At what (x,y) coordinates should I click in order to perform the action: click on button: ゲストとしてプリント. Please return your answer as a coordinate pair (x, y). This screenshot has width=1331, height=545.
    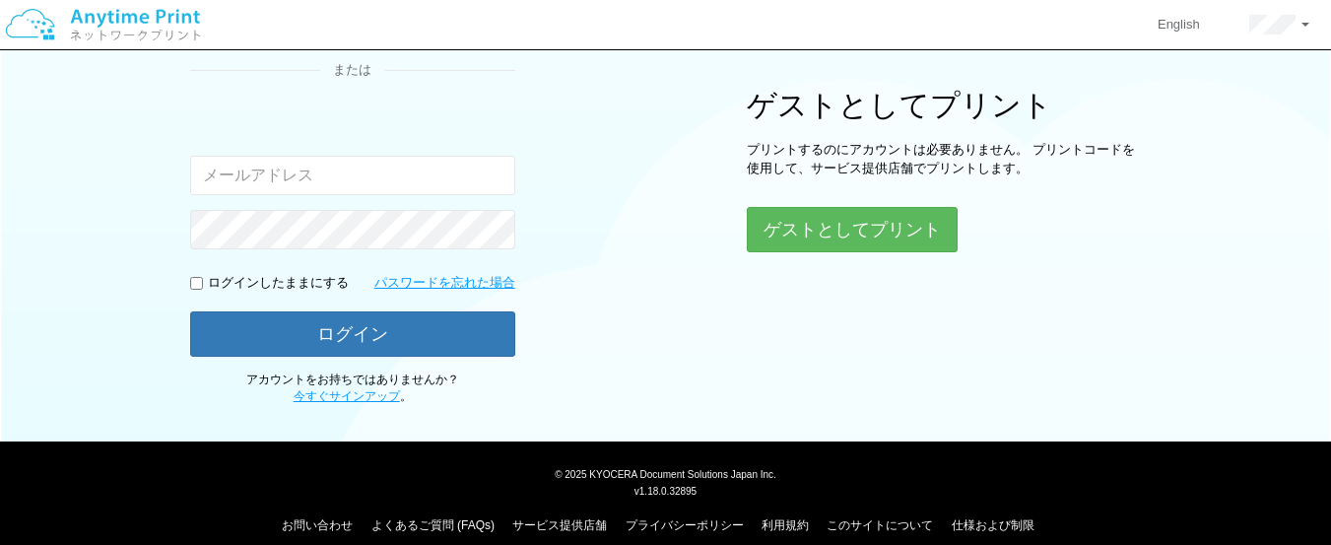
    Looking at the image, I should click on (852, 230).